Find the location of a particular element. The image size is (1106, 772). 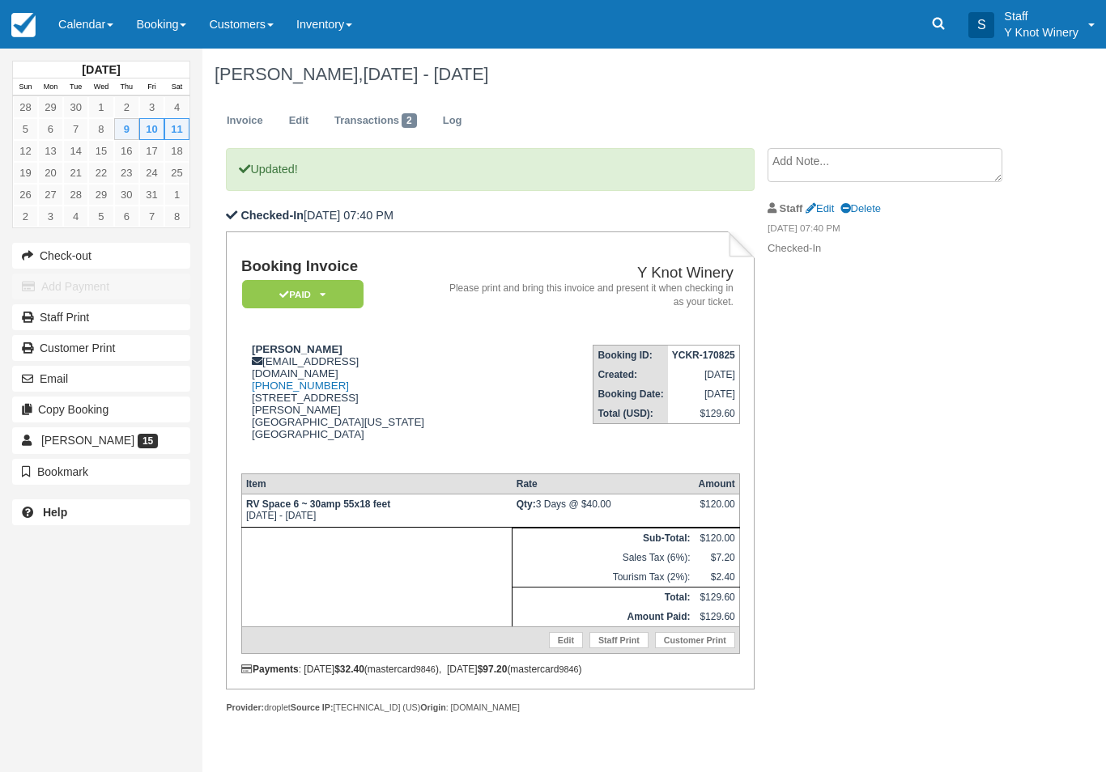

button: Copy Booking is located at coordinates (101, 410).